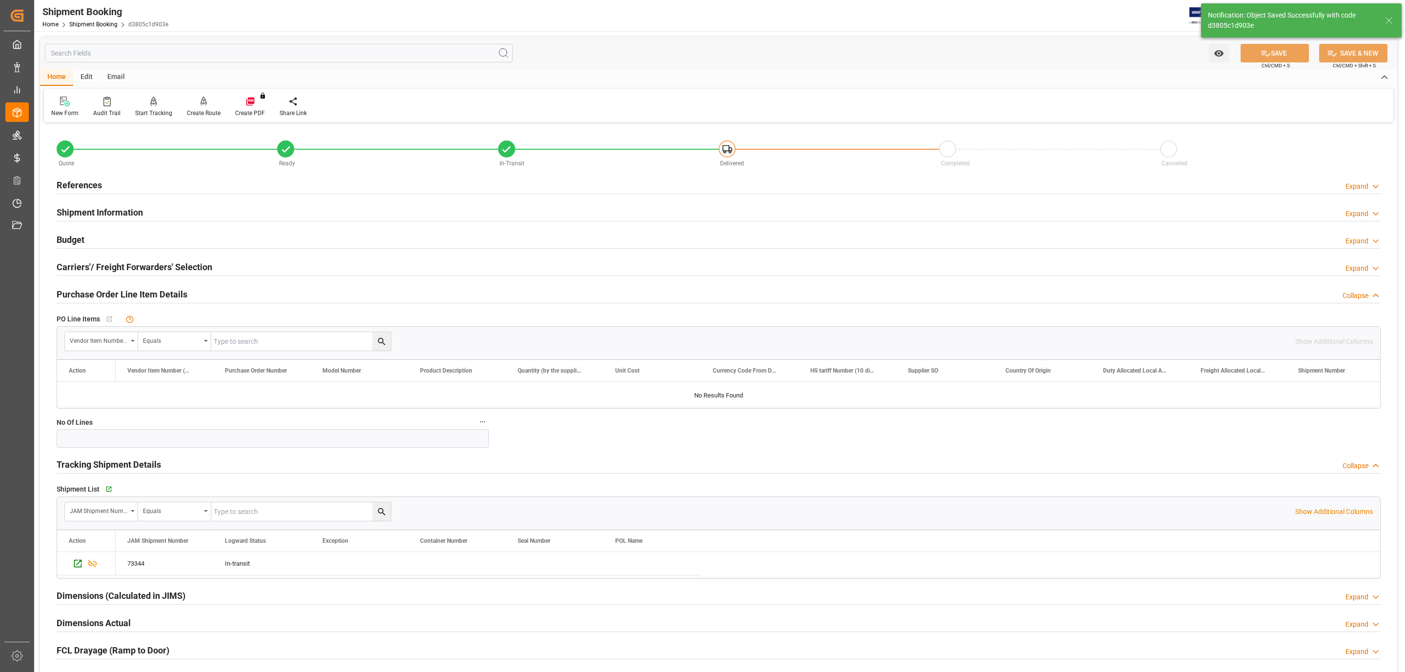 This screenshot has height=672, width=1405. I want to click on span: In-Transit, so click(512, 163).